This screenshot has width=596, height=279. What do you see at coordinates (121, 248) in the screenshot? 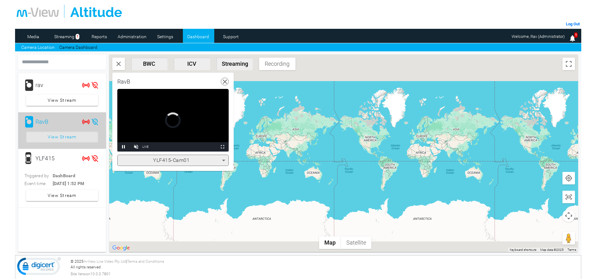
I see `a: Open this area in Google Maps (opens a new window)` at bounding box center [121, 248].